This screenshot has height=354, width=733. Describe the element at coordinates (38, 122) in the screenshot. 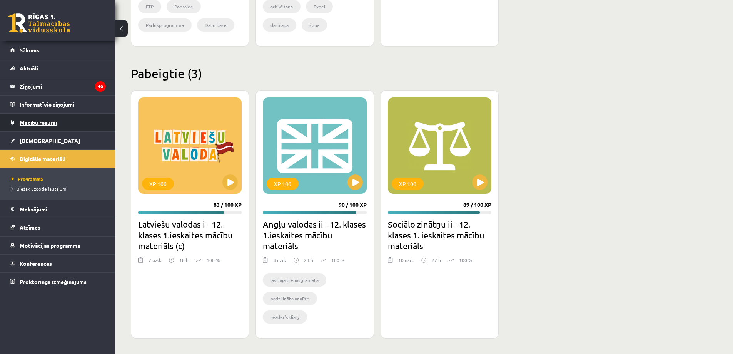

I see `span: Mācību resursi` at that location.